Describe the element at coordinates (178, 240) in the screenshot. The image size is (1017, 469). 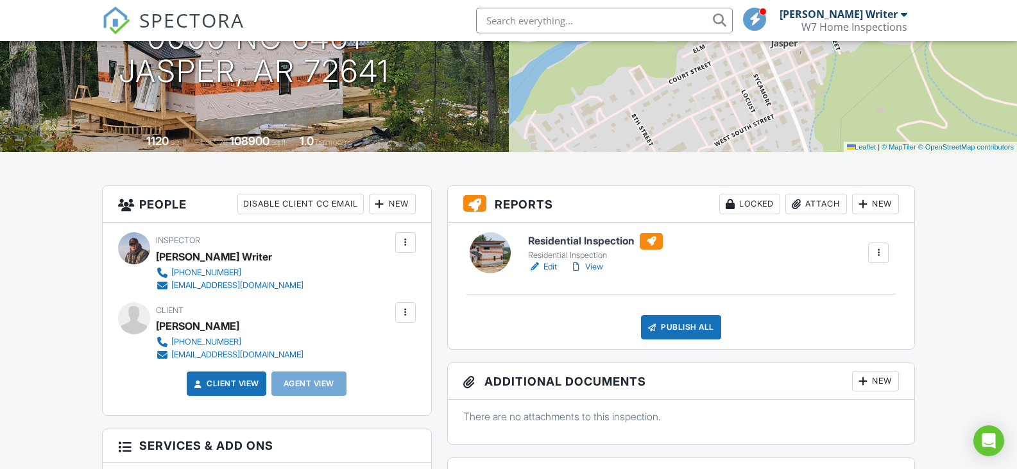
I see `span: Inspector` at that location.